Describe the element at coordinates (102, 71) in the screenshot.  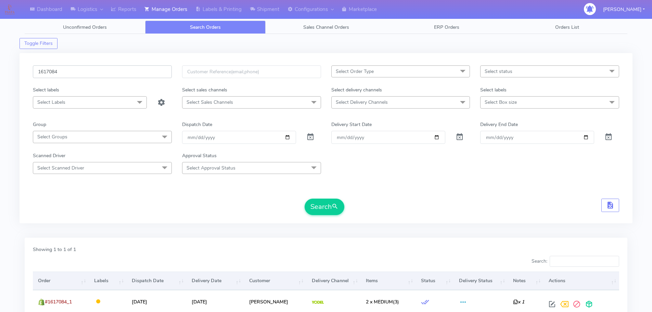
I see `input: Order Id` at that location.